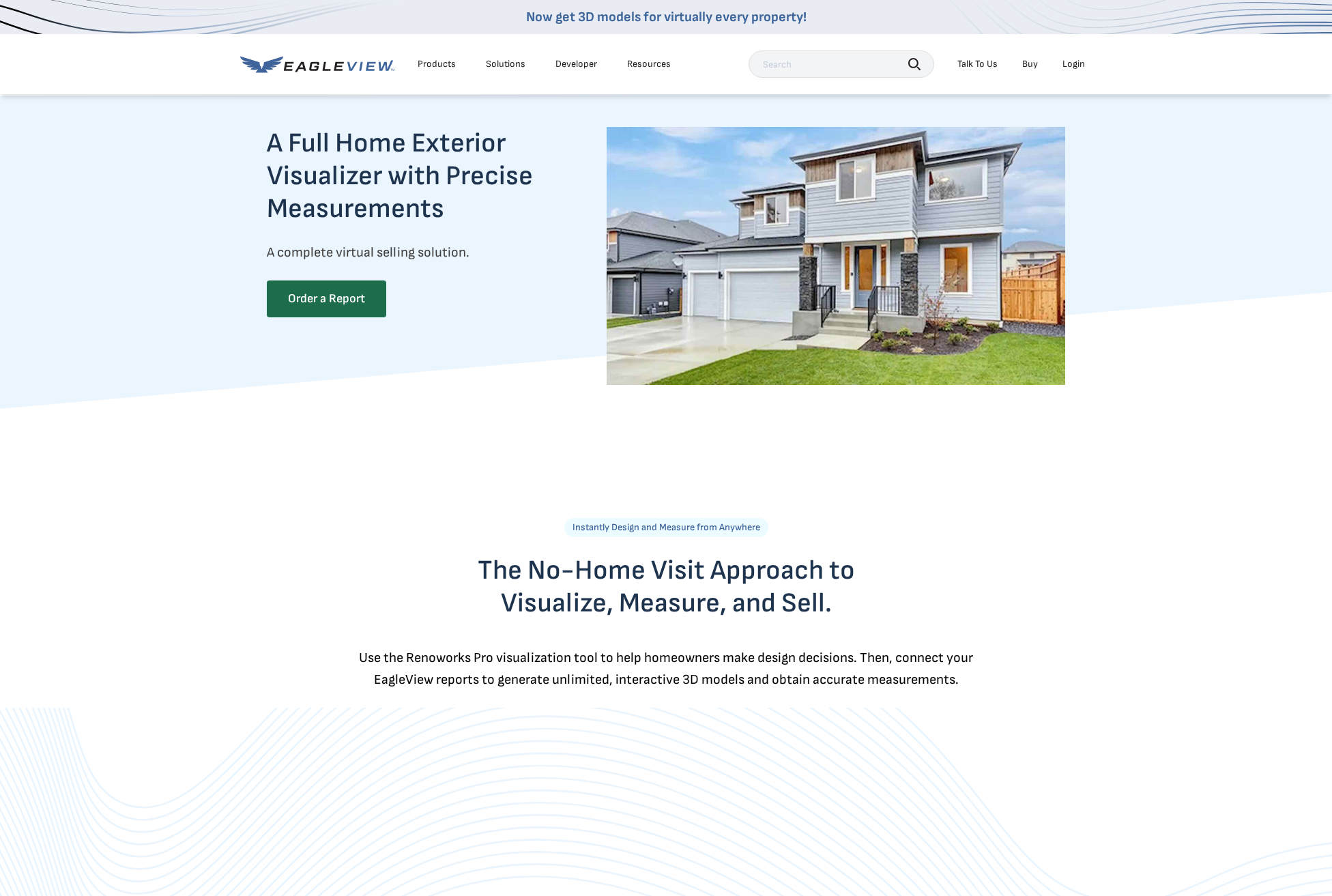 This screenshot has height=896, width=1332. I want to click on a: Order a Report, so click(326, 299).